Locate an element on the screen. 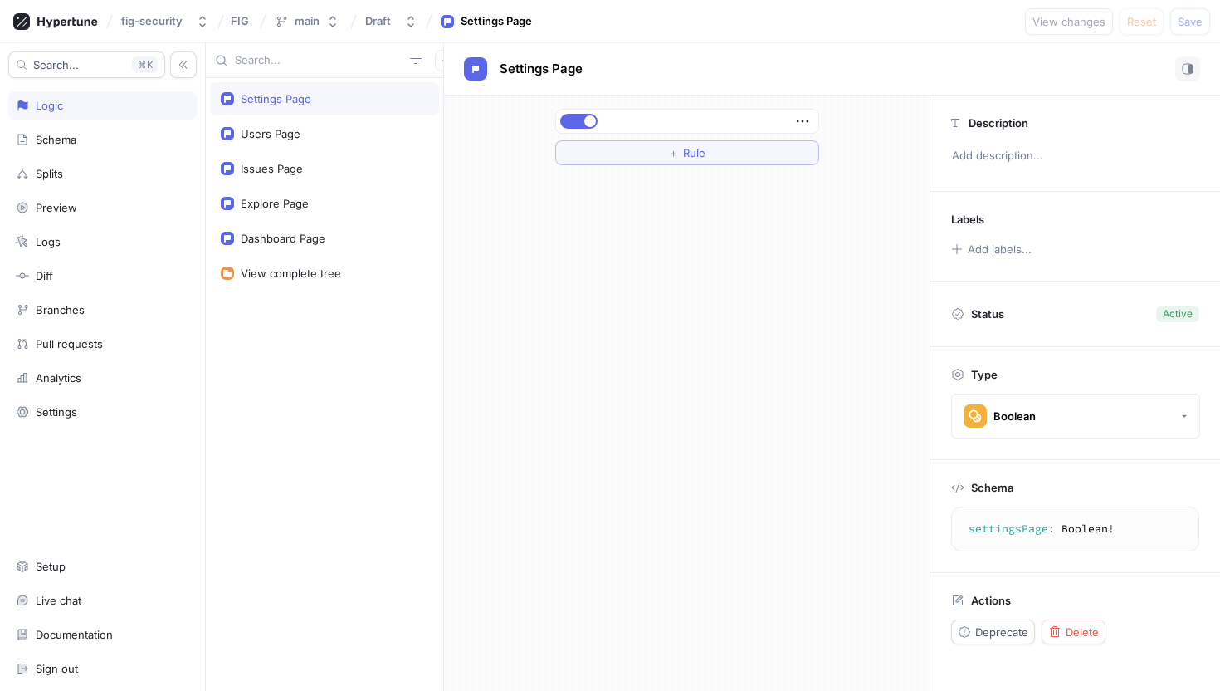  p: Add description... is located at coordinates (1075, 156).